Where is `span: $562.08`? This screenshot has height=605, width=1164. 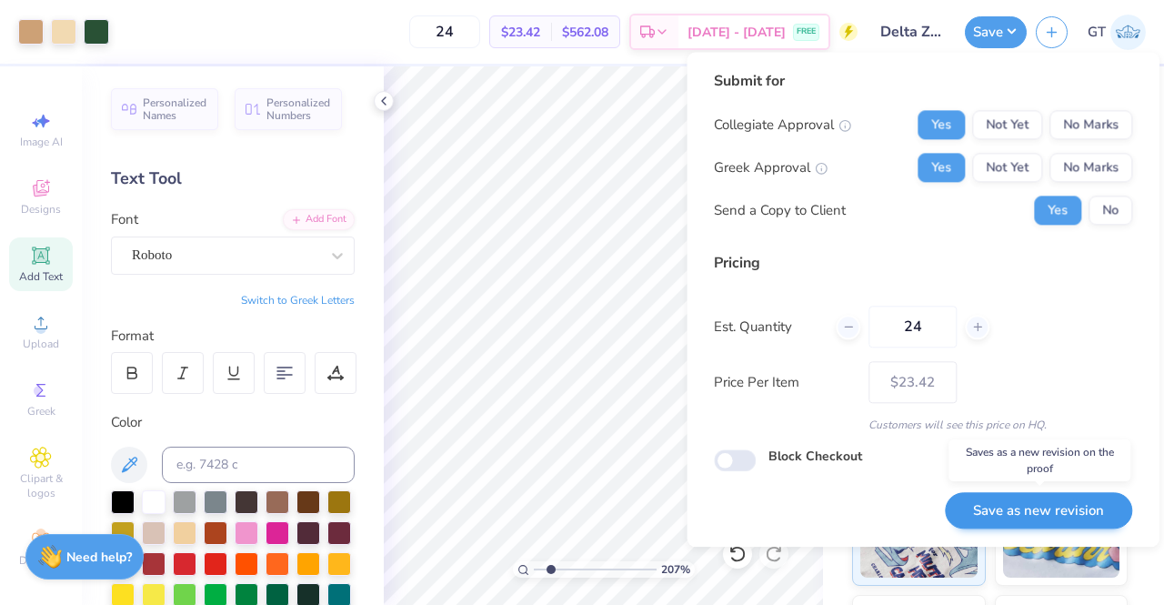
span: $562.08 is located at coordinates (585, 32).